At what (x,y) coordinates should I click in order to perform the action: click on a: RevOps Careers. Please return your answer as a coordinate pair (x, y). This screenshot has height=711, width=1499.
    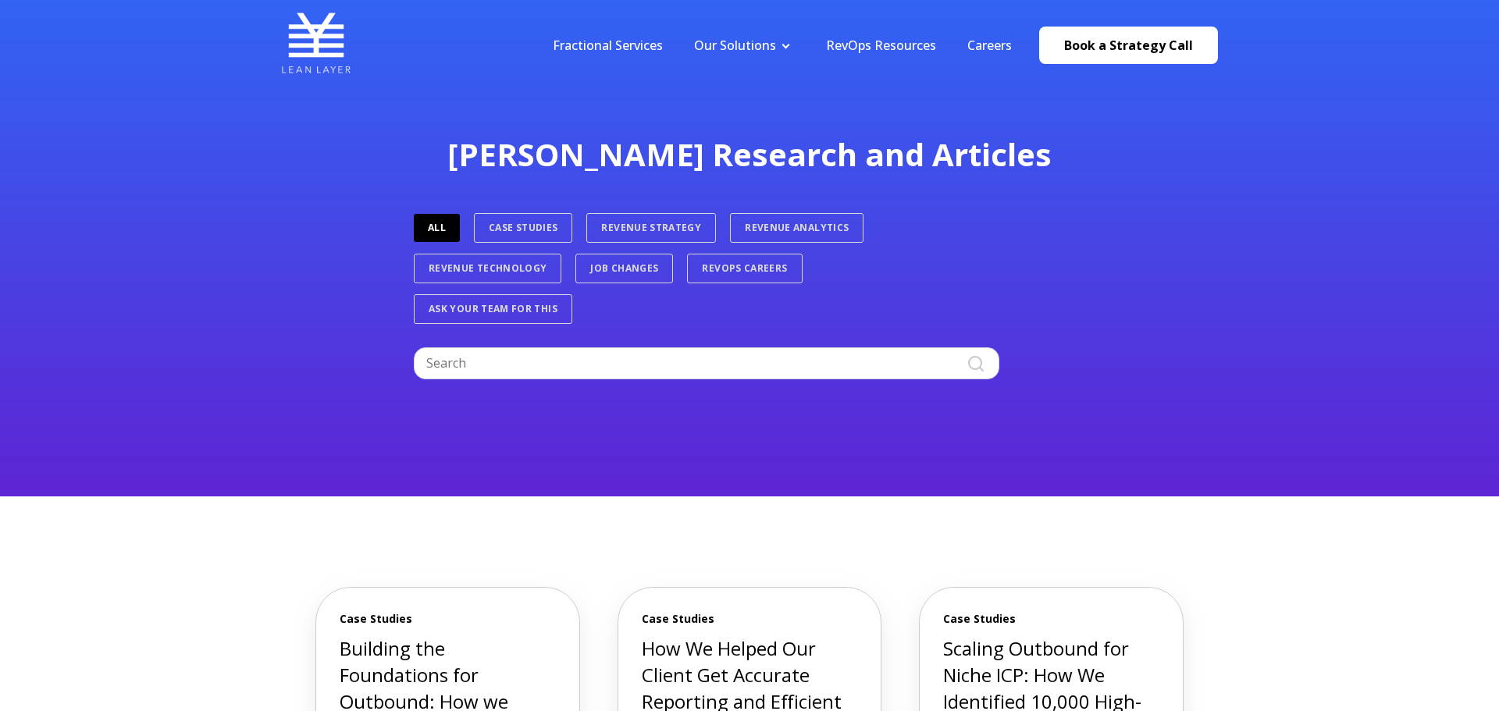
    Looking at the image, I should click on (744, 269).